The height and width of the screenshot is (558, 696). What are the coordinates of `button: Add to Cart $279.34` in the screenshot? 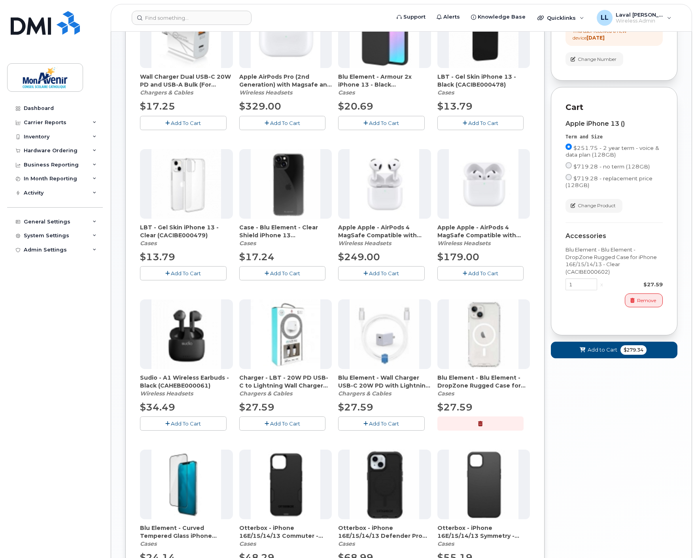 It's located at (614, 349).